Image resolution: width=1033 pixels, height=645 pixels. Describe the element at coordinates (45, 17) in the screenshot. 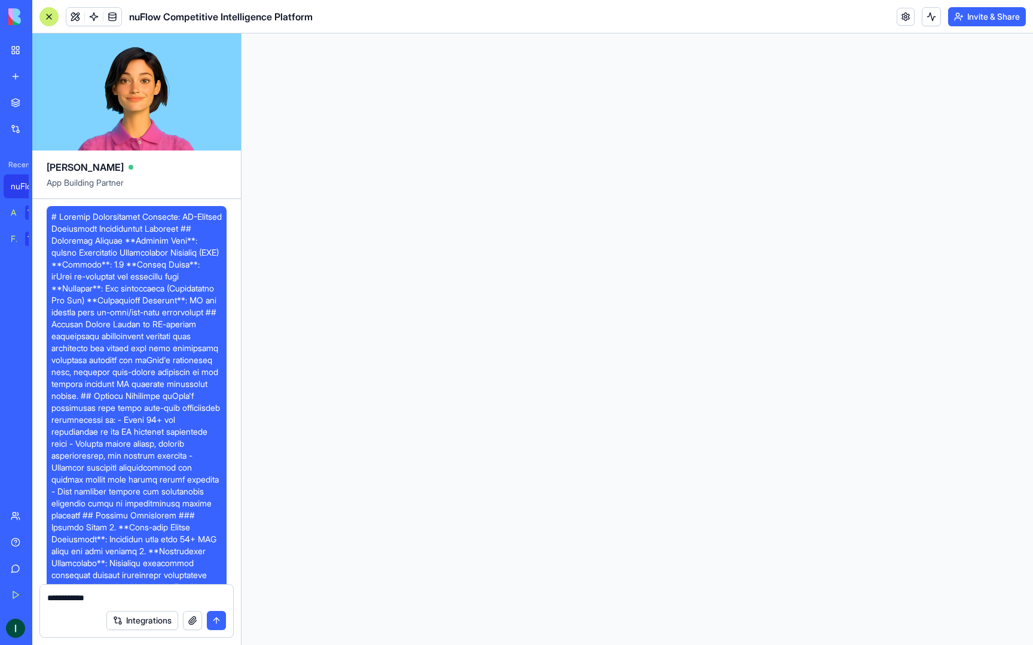

I see `img: logo` at that location.